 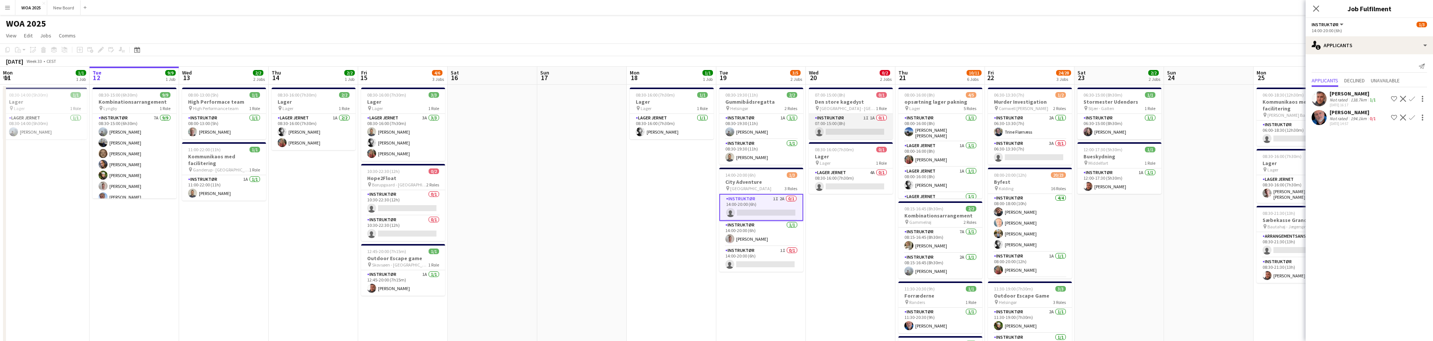 I want to click on a: Comms, so click(x=67, y=36).